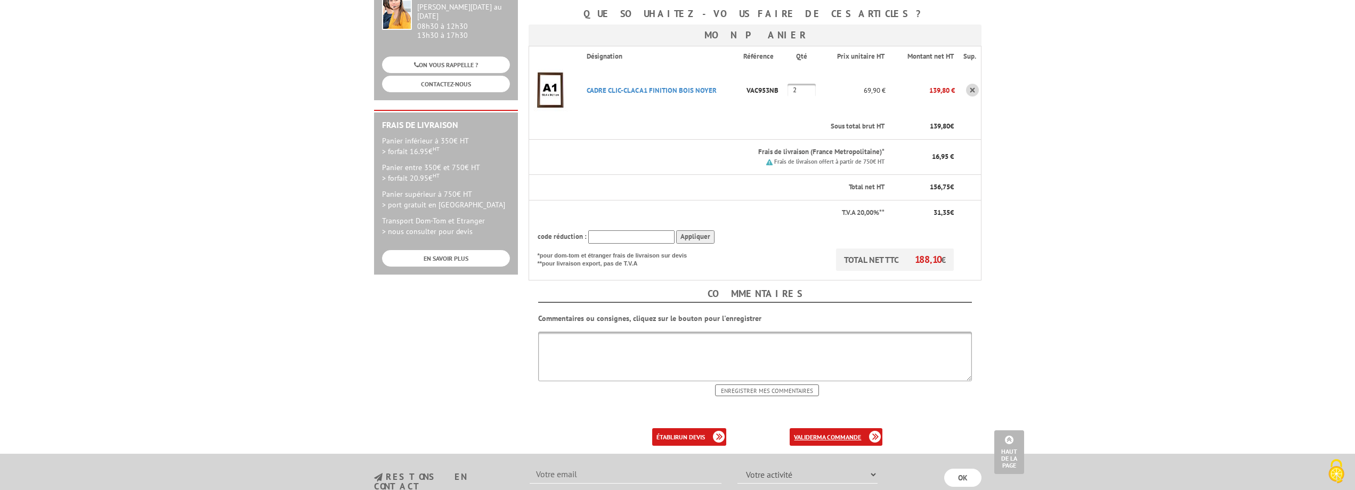 The height and width of the screenshot is (490, 1355). What do you see at coordinates (464, 21) in the screenshot?
I see `div: 08h30 à 12h30 13h30 à 17h30` at bounding box center [464, 21].